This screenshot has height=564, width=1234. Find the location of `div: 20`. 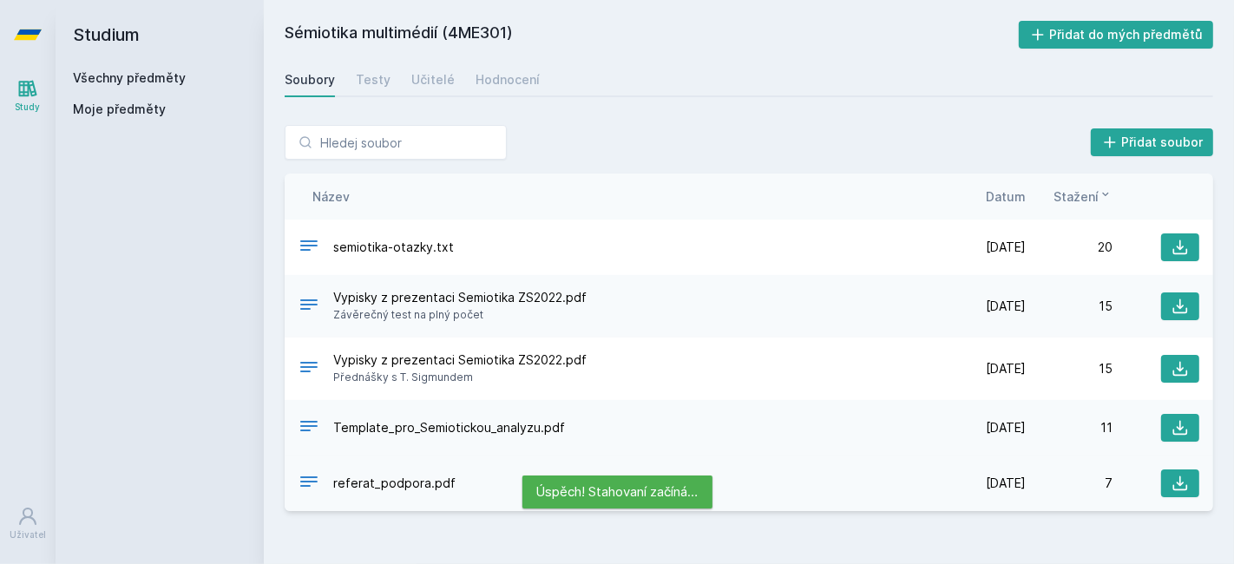

div: 20 is located at coordinates (1069, 247).